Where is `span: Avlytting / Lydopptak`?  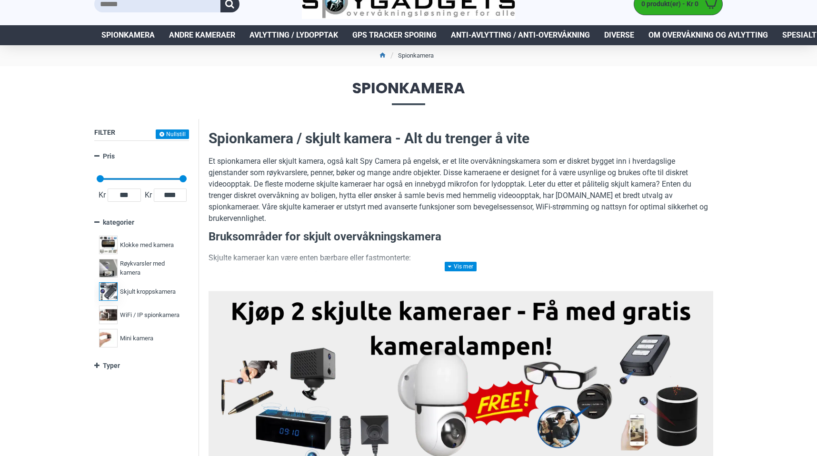 span: Avlytting / Lydopptak is located at coordinates (294, 35).